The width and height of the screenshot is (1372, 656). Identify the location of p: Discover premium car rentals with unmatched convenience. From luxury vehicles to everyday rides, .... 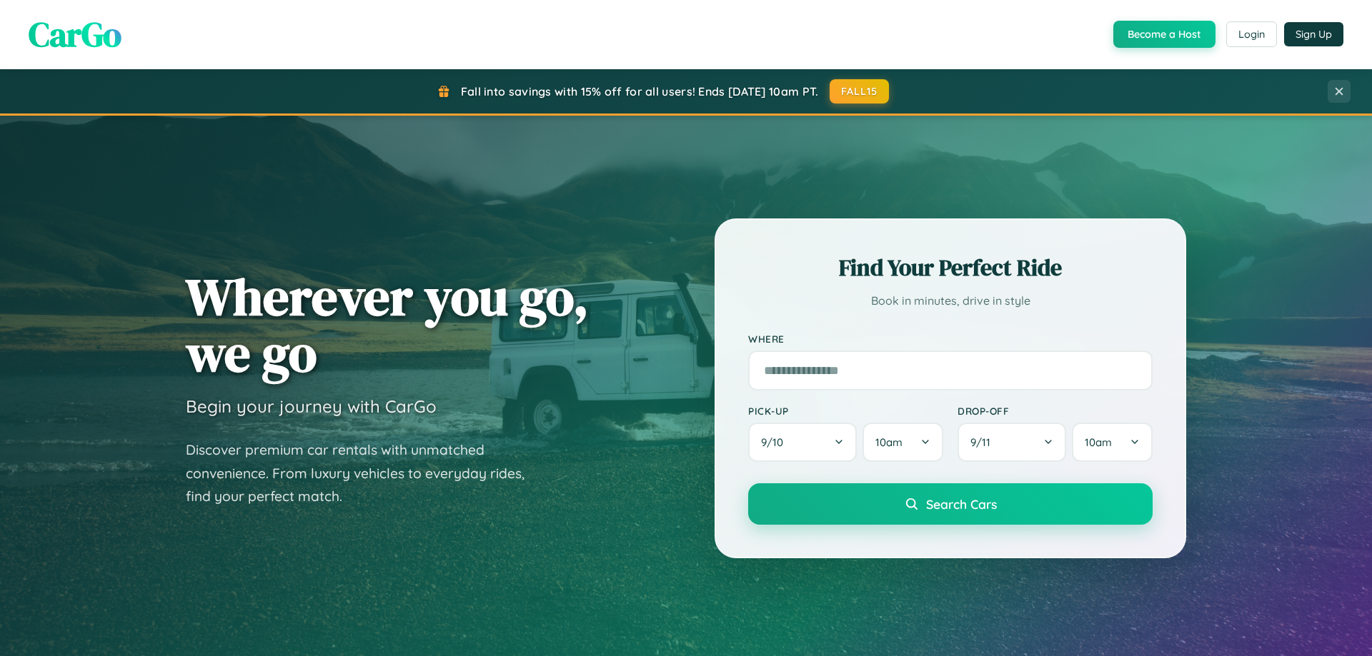
(364, 474).